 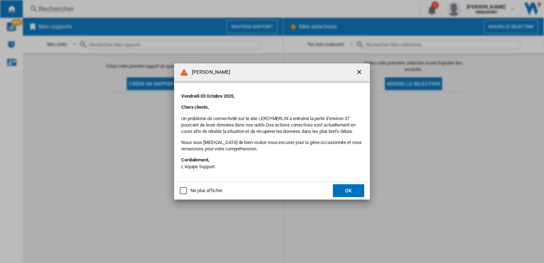 What do you see at coordinates (348, 190) in the screenshot?
I see `button: OK` at bounding box center [348, 190].